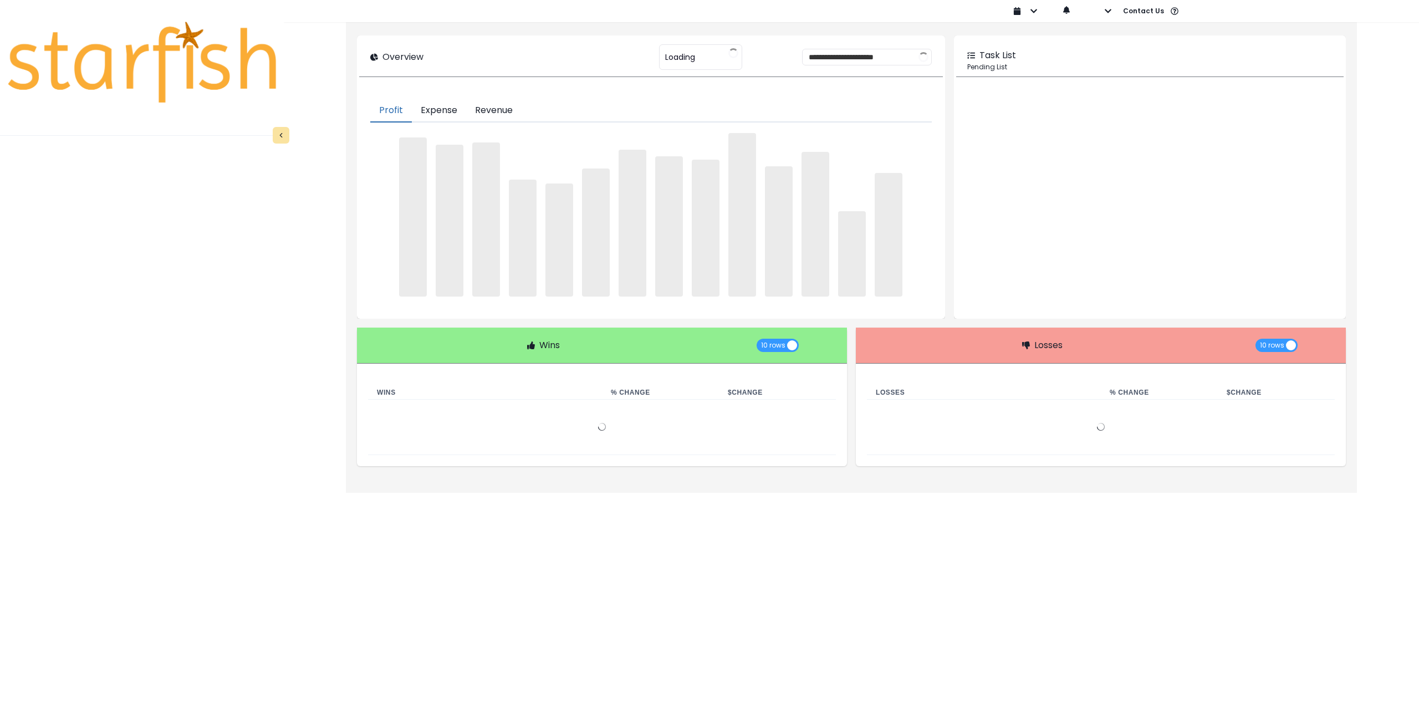 The height and width of the screenshot is (709, 1419). What do you see at coordinates (1149, 67) in the screenshot?
I see `p: Pending List` at bounding box center [1149, 67].